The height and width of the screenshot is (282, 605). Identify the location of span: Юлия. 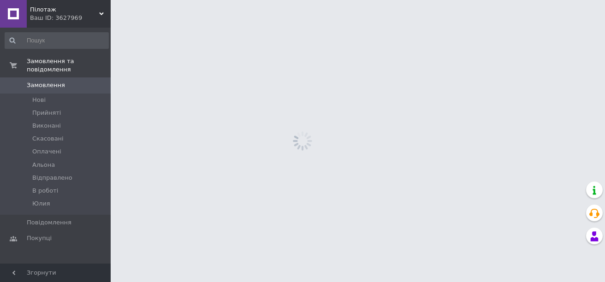
(41, 204).